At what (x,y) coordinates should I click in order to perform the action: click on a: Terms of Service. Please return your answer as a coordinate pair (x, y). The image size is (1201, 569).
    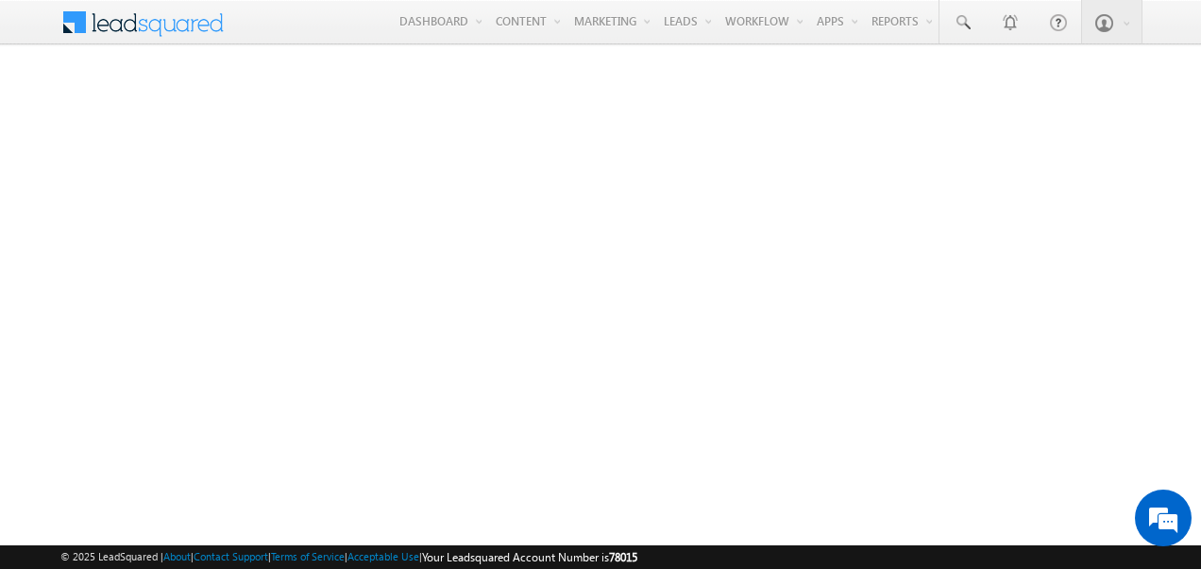
    Looking at the image, I should click on (308, 555).